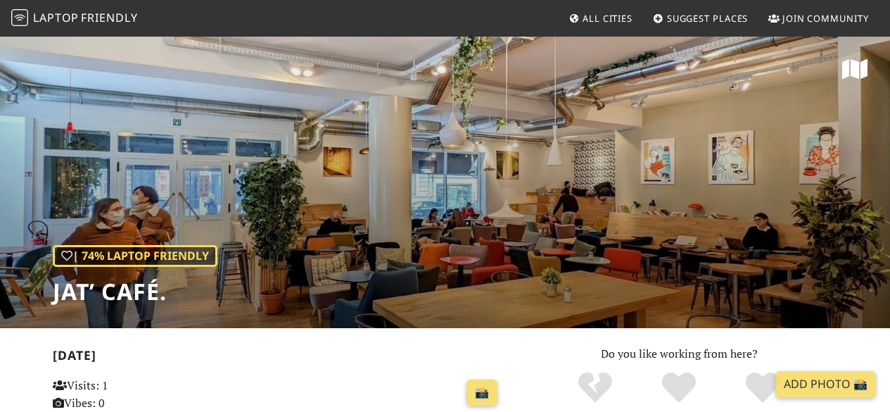 Image resolution: width=890 pixels, height=412 pixels. What do you see at coordinates (762, 388) in the screenshot?
I see `div: Definitely!` at bounding box center [762, 388].